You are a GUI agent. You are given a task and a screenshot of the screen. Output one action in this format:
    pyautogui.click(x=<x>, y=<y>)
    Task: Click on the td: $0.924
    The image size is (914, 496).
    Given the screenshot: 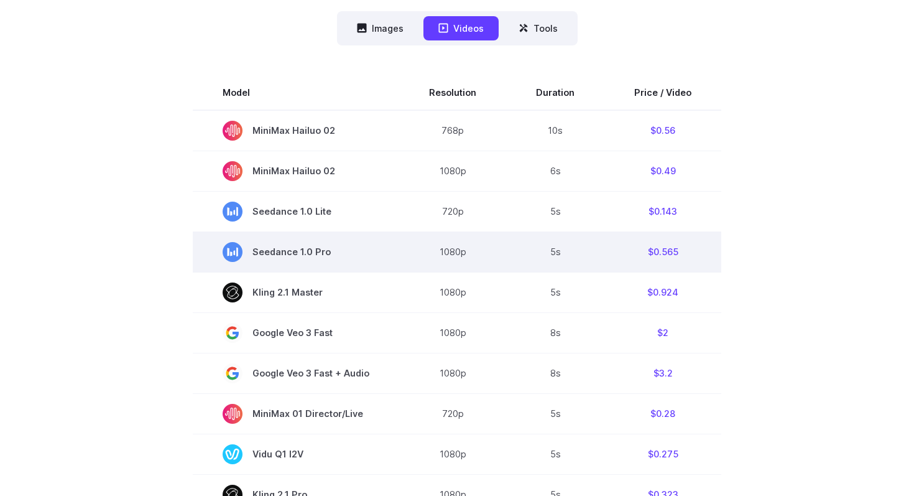 What is the action you would take?
    pyautogui.click(x=663, y=292)
    